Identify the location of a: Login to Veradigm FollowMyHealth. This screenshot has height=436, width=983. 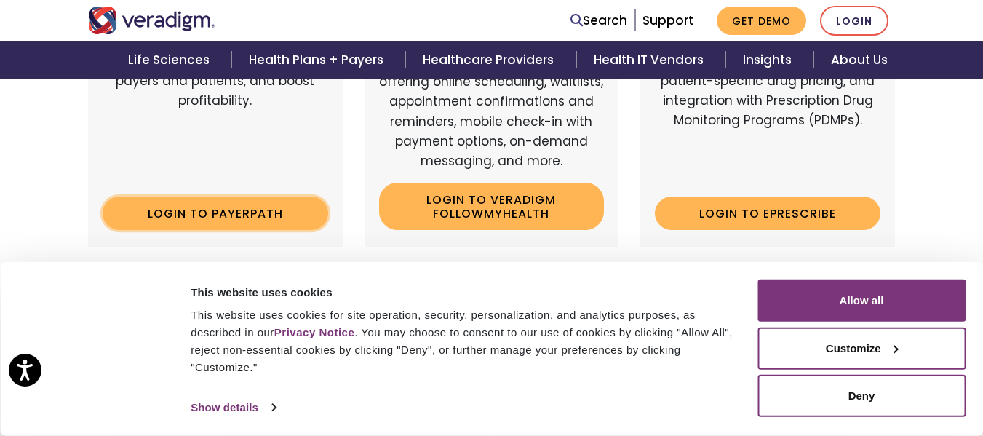
(492, 206).